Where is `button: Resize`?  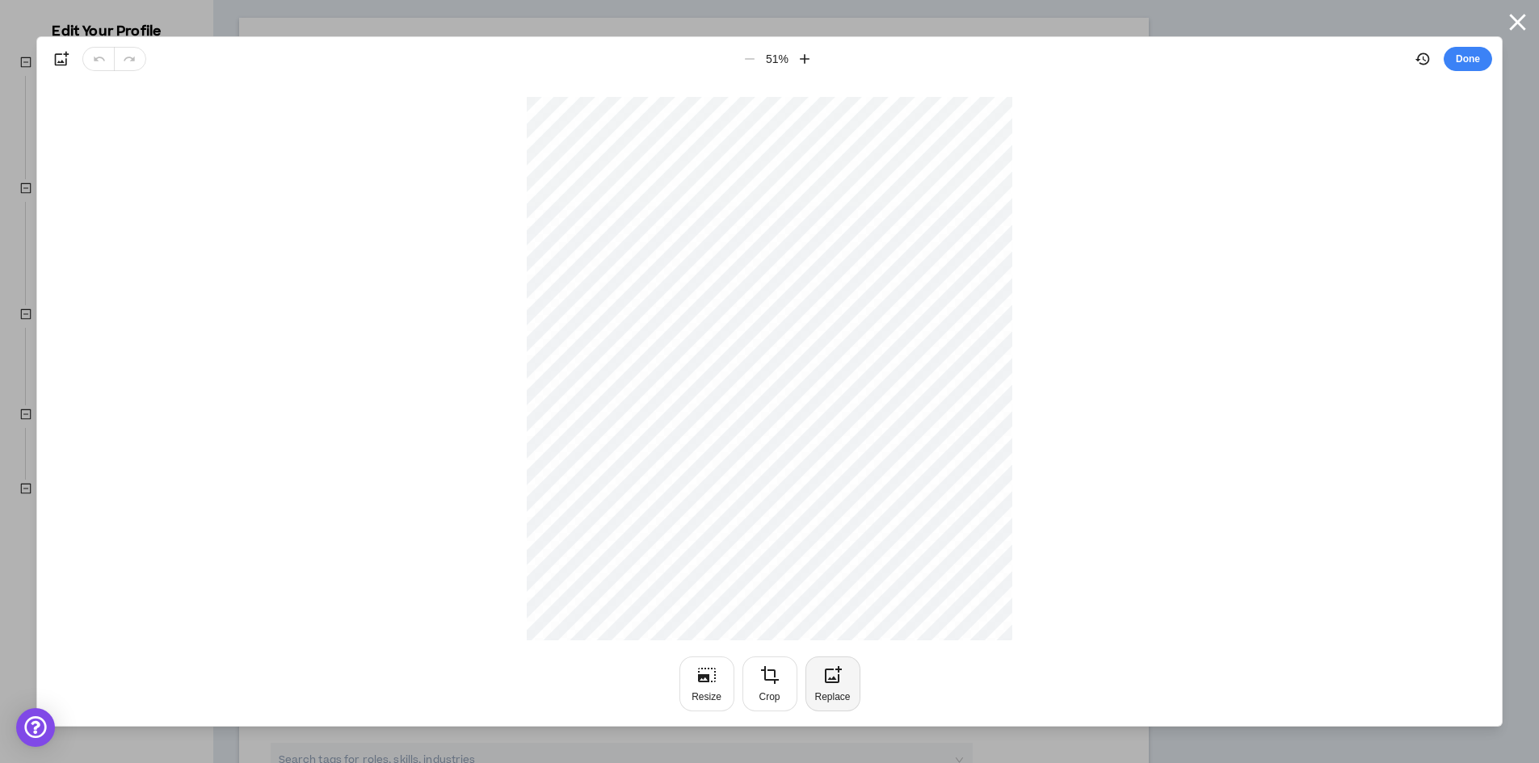 button: Resize is located at coordinates (707, 684).